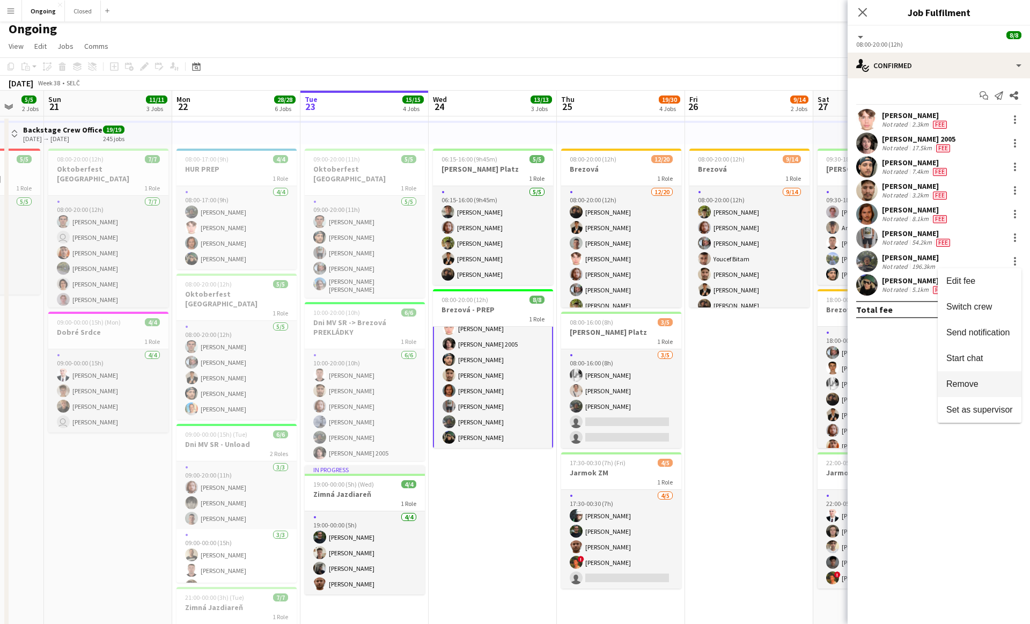 Image resolution: width=1030 pixels, height=624 pixels. I want to click on span: Start chat, so click(965, 358).